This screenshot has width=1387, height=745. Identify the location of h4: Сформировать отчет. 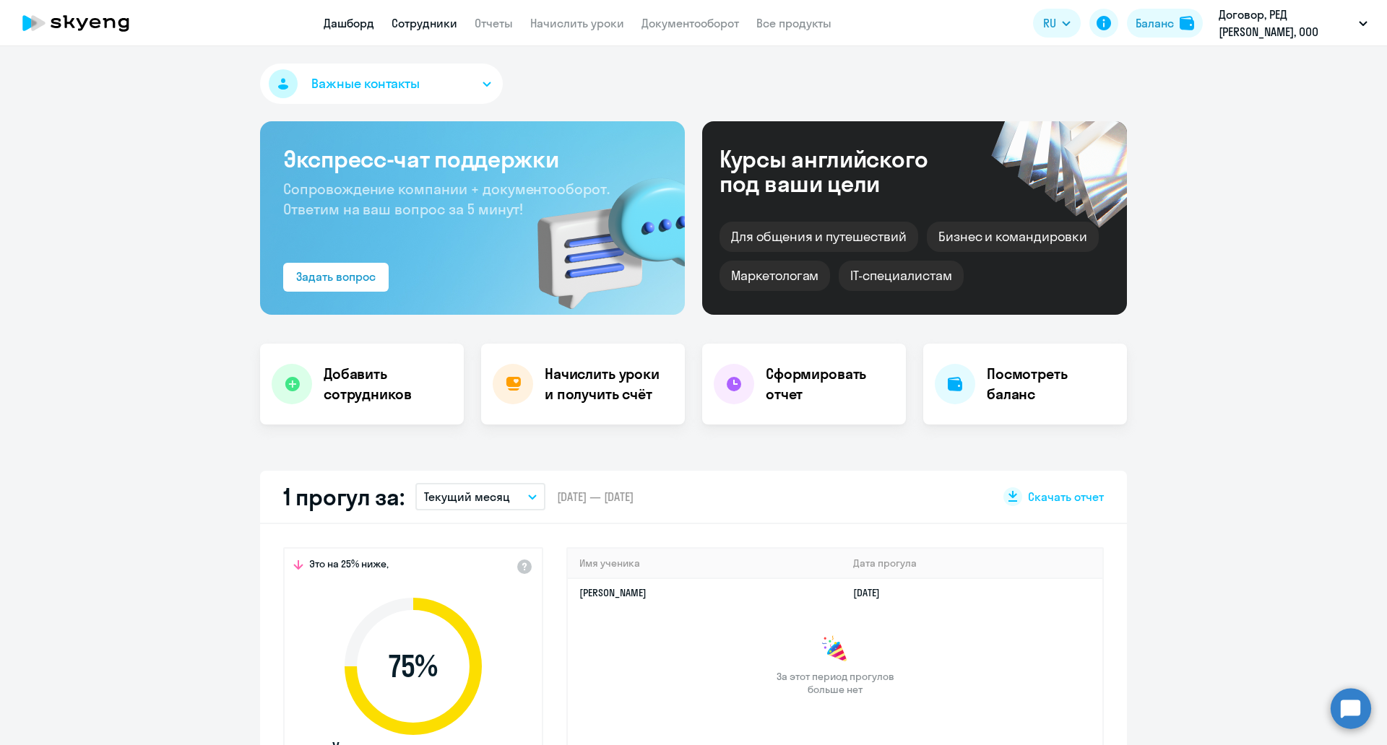
(830, 384).